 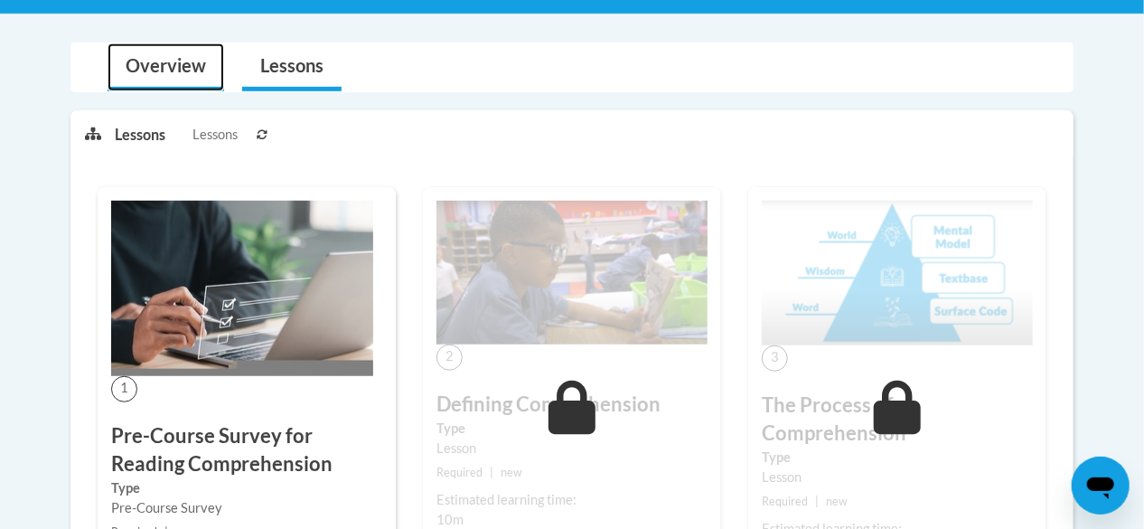 I want to click on h3: Defining Comprehension, so click(x=572, y=404).